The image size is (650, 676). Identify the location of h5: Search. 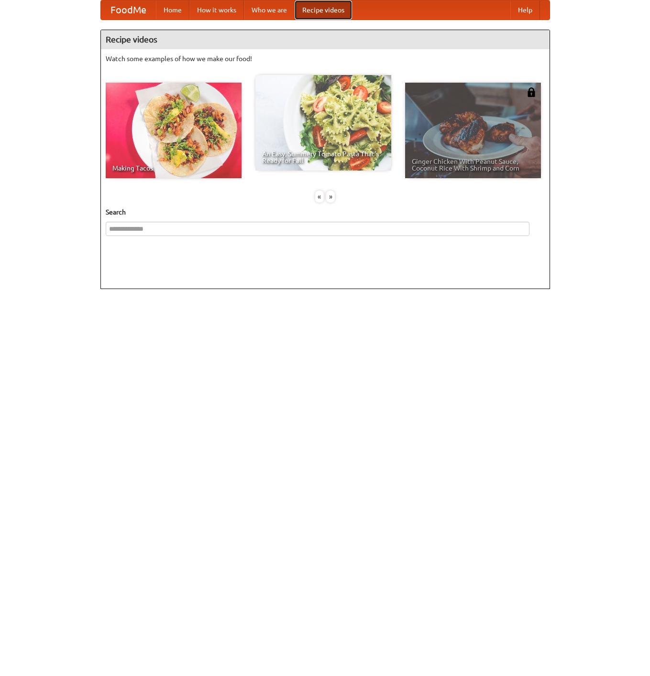
(325, 212).